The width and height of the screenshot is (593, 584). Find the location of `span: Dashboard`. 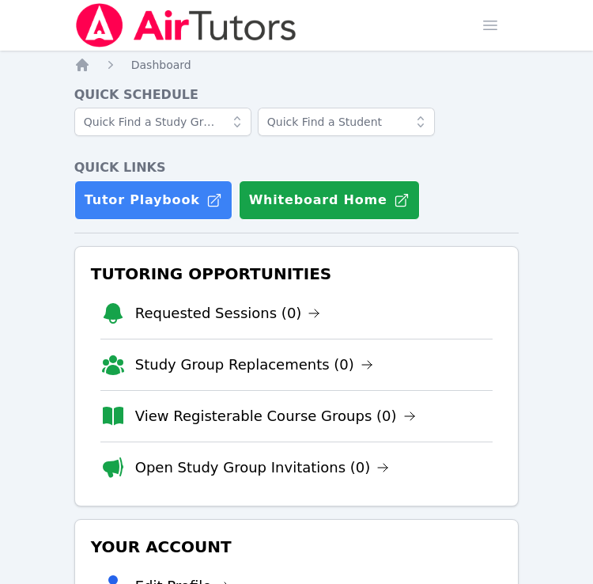

span: Dashboard is located at coordinates (161, 65).